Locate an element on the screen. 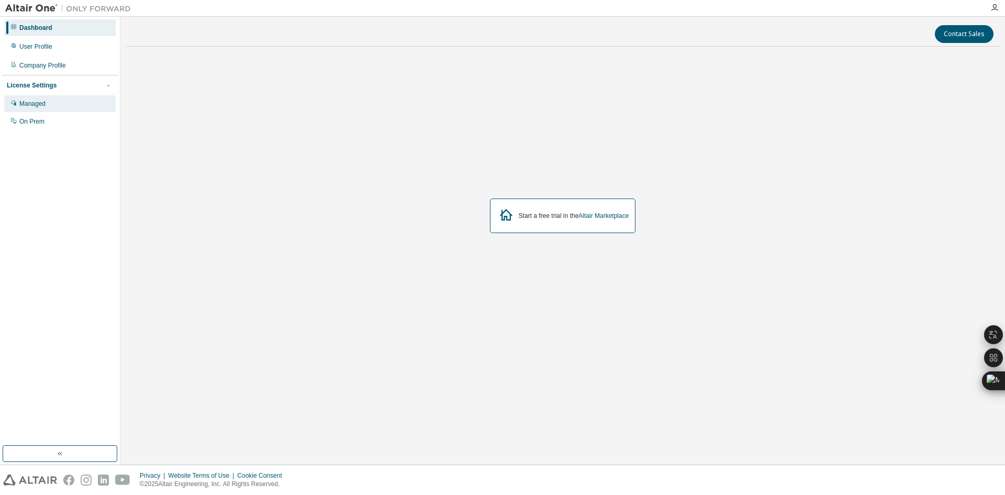 The width and height of the screenshot is (1005, 495). img: Altair One is located at coordinates (71, 8).